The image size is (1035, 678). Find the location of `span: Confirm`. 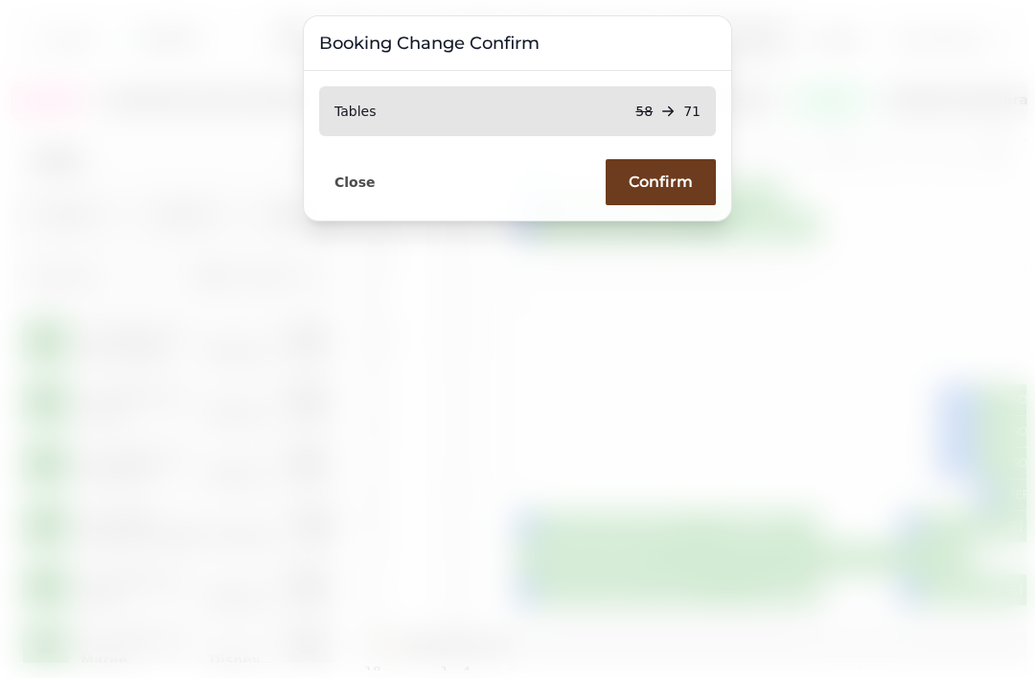

span: Confirm is located at coordinates (660, 182).